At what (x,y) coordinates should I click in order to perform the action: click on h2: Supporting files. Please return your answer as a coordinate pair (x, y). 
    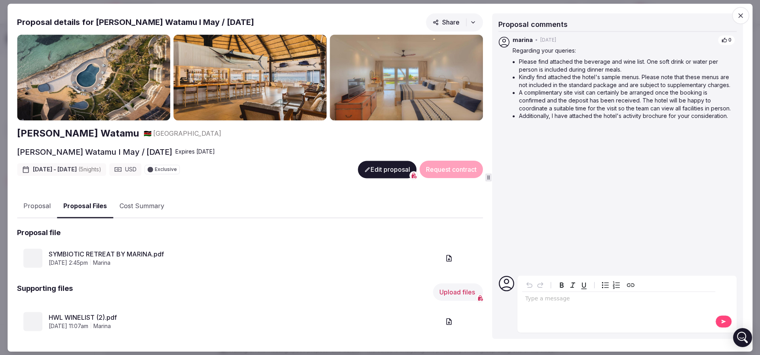
    Looking at the image, I should click on (45, 292).